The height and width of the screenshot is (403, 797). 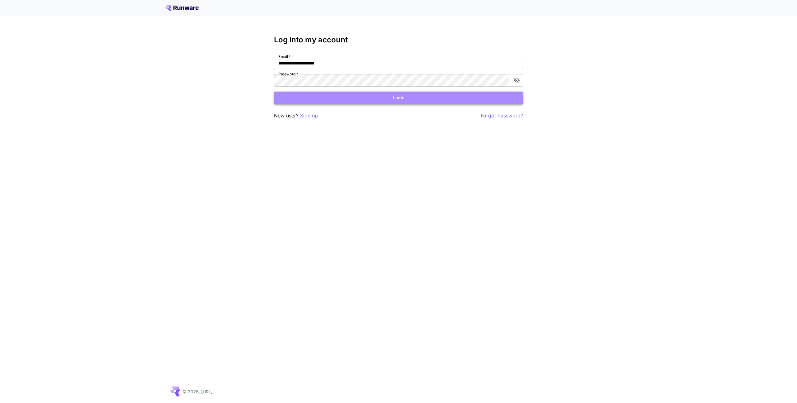 I want to click on p: Sign up, so click(x=309, y=115).